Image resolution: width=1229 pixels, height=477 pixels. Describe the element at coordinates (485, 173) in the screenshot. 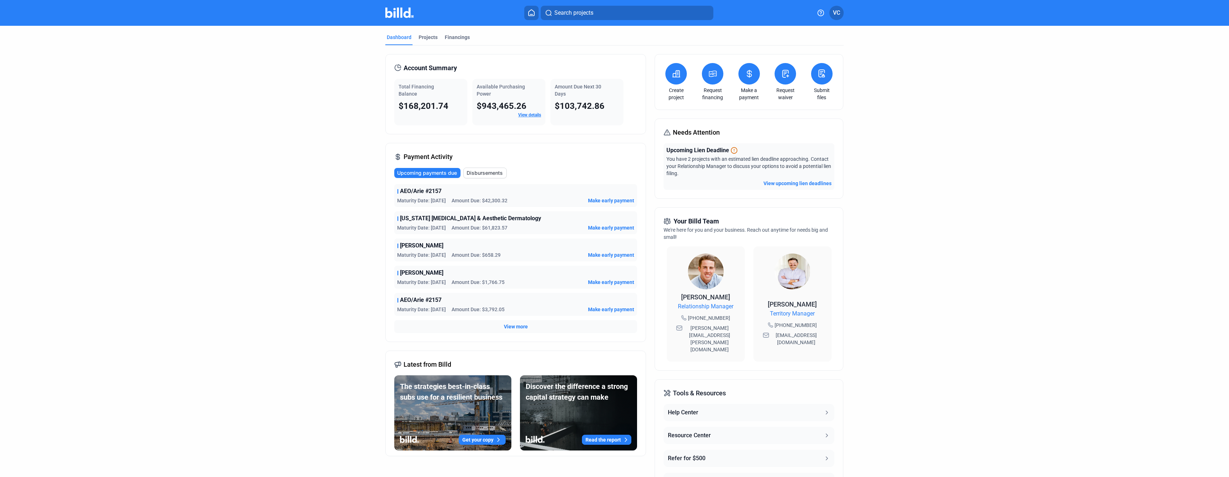

I see `button: Disbursements` at that location.